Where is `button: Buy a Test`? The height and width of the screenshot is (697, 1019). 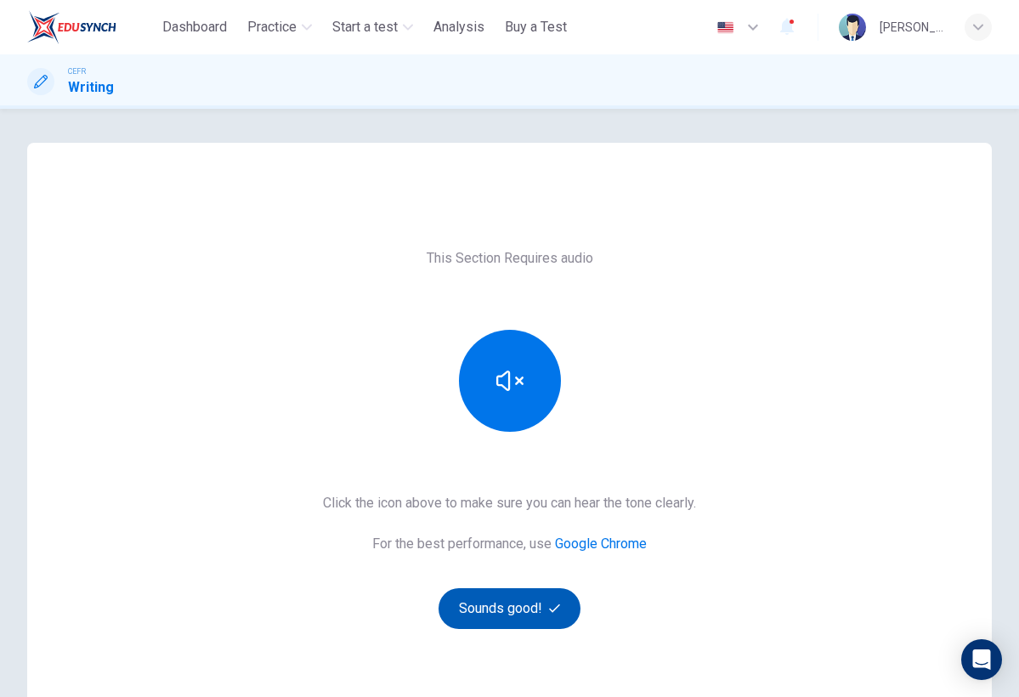
button: Buy a Test is located at coordinates (536, 27).